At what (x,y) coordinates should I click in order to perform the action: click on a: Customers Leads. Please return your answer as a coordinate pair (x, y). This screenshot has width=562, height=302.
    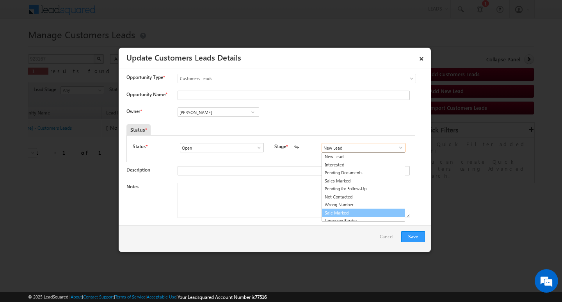
    Looking at the image, I should click on (297, 78).